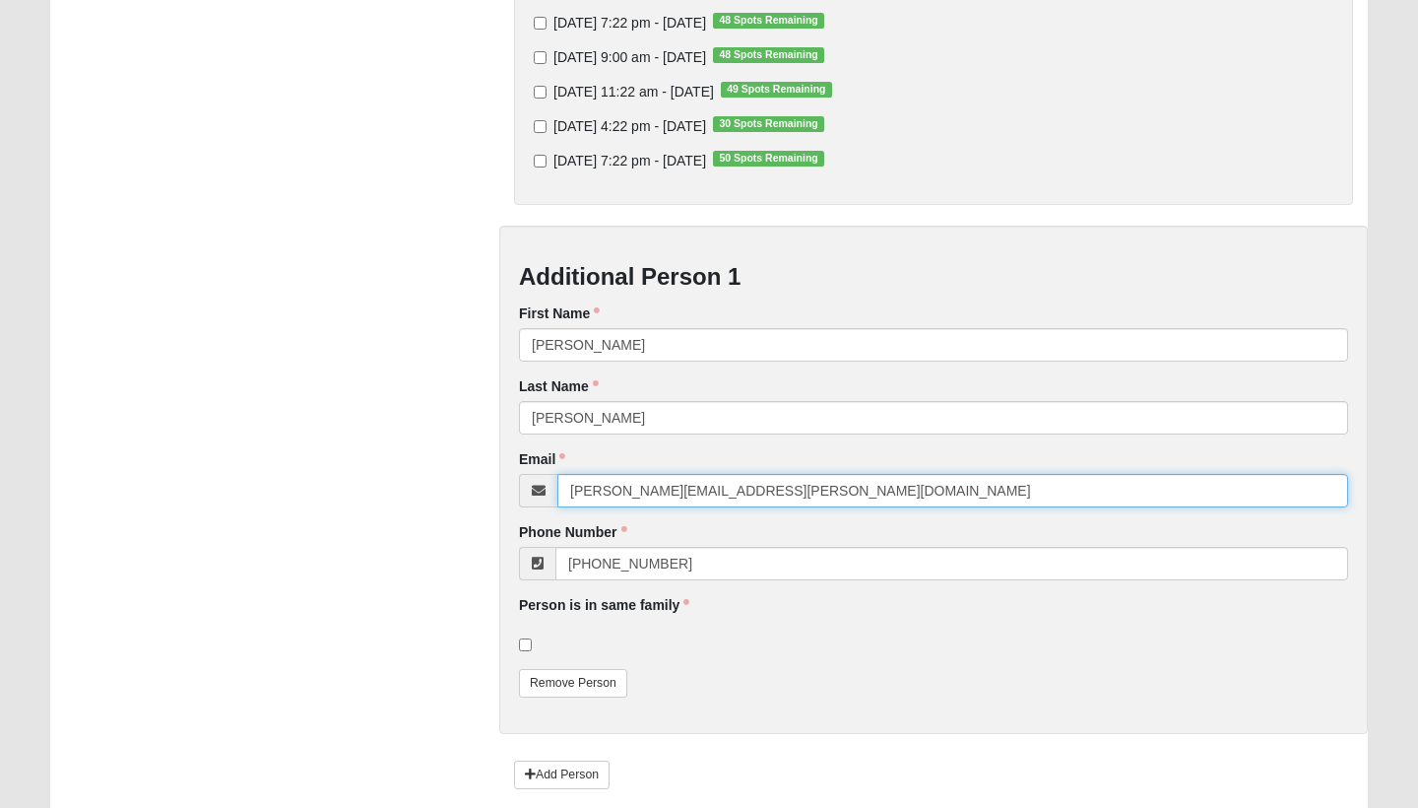  What do you see at coordinates (559, 313) in the screenshot?
I see `label: First Name` at bounding box center [559, 313].